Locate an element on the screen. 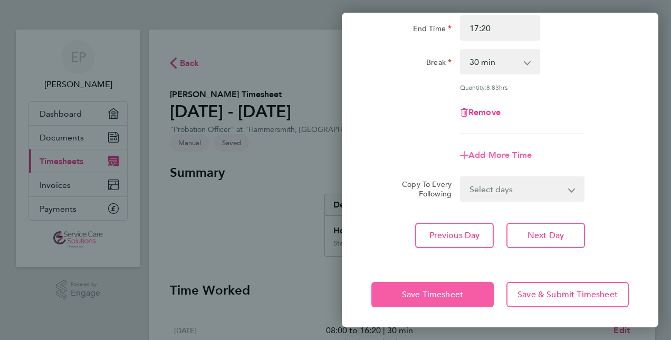  span: Add More Time is located at coordinates (500, 155).